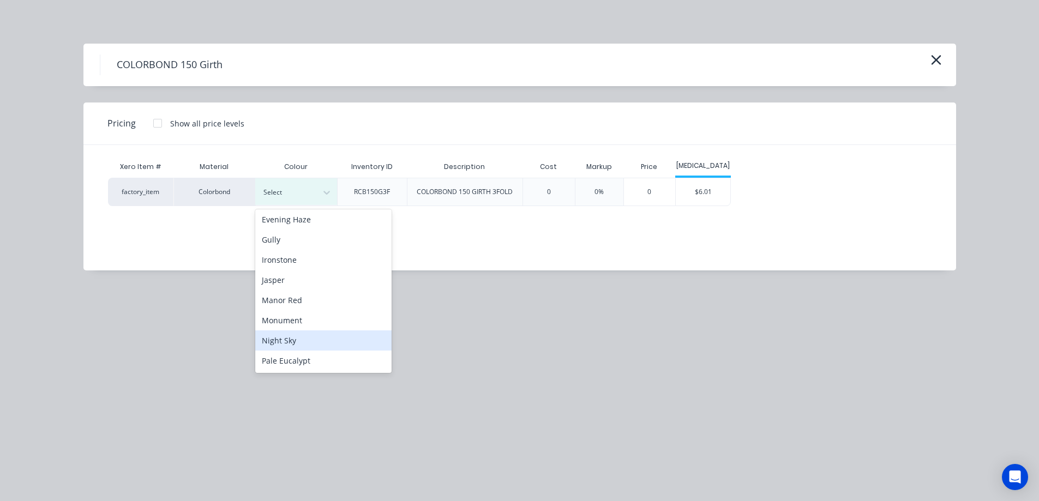 The height and width of the screenshot is (501, 1039). I want to click on div: Manor Red, so click(323, 300).